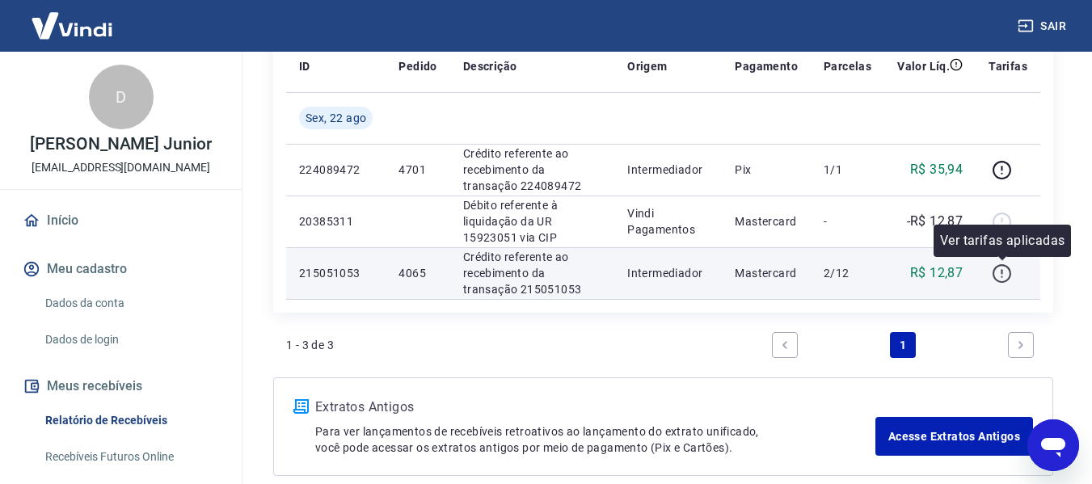 This screenshot has width=1092, height=484. I want to click on p: Pix, so click(766, 170).